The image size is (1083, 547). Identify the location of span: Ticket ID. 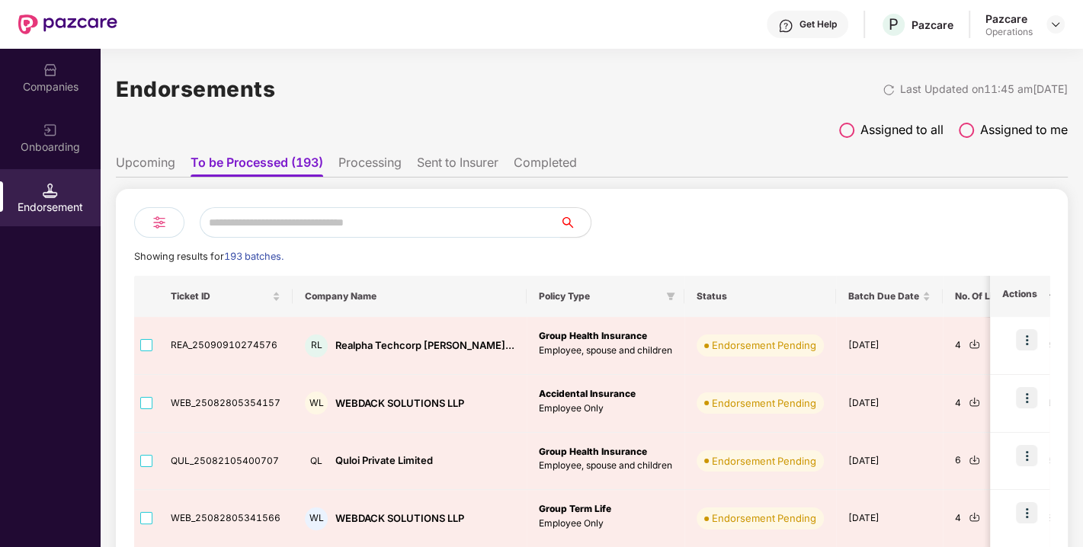
(219, 296).